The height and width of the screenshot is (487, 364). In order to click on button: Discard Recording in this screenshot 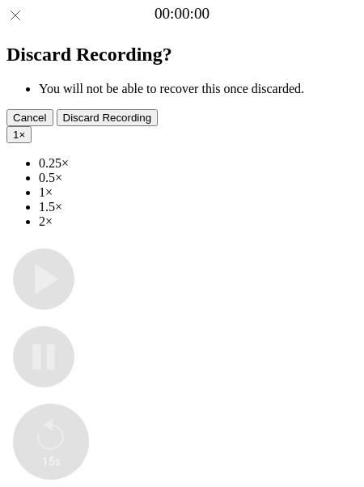, I will do `click(108, 117)`.